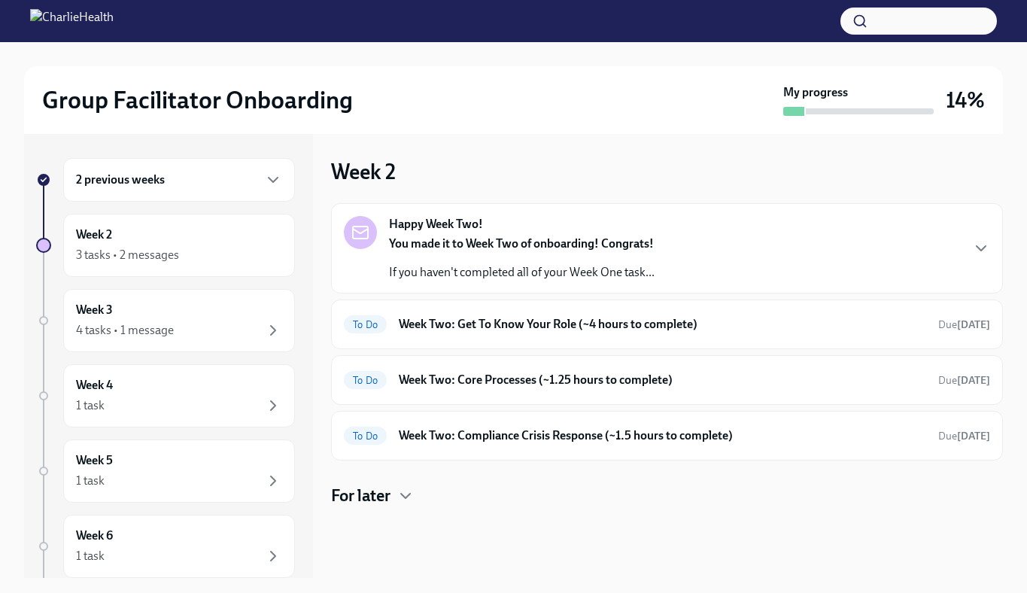 This screenshot has height=593, width=1027. I want to click on div: 4 tasks • 1 message, so click(125, 330).